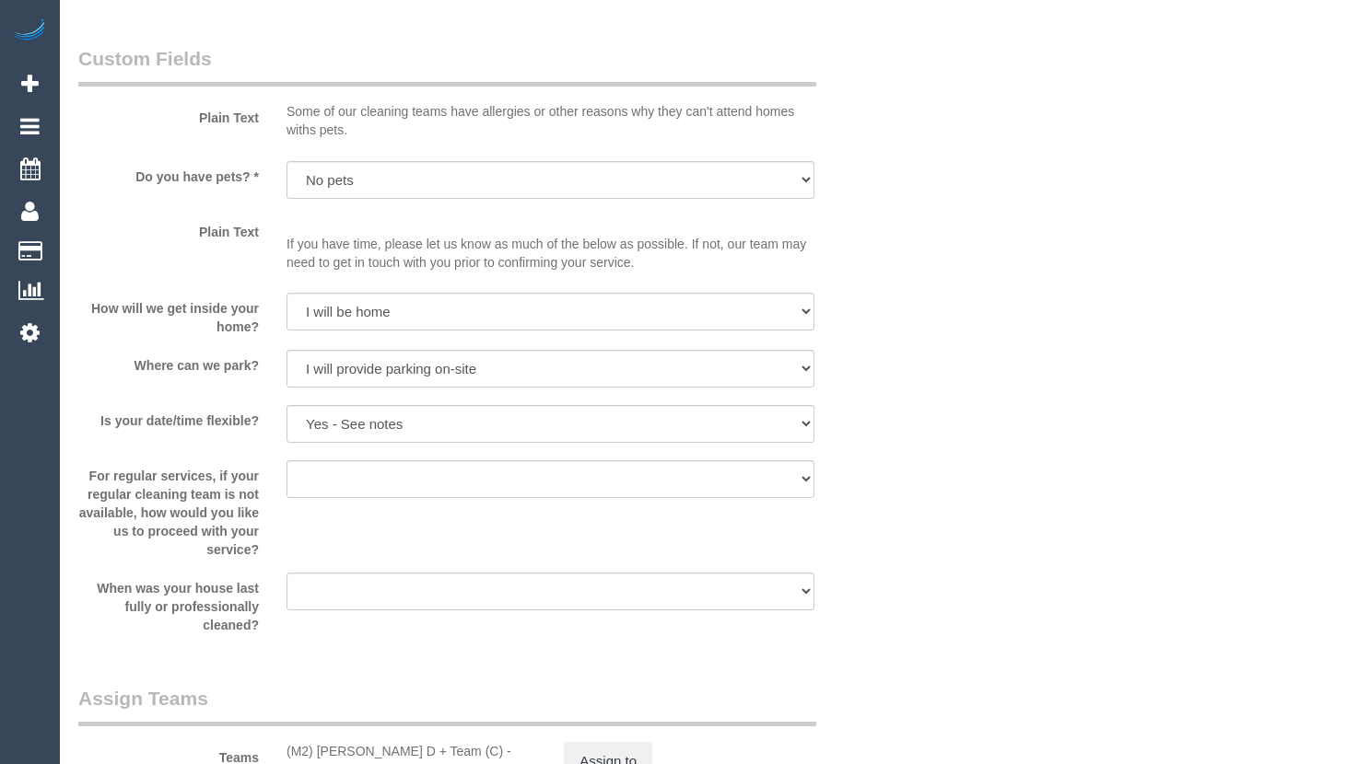 The height and width of the screenshot is (764, 1346). Describe the element at coordinates (447, 65) in the screenshot. I see `legend: Custom Fields` at that location.